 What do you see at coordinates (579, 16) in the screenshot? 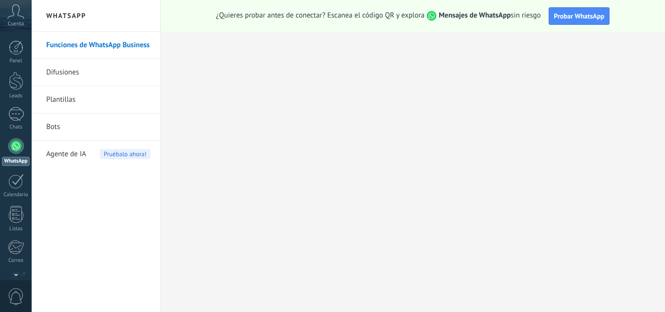
I see `span: Probar WhatsApp` at bounding box center [579, 16].